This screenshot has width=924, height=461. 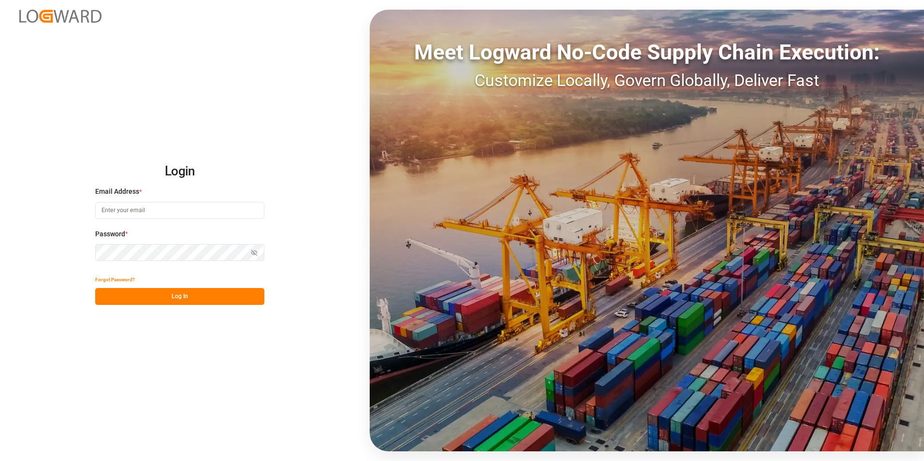 I want to click on button: Forgot Password?, so click(x=115, y=279).